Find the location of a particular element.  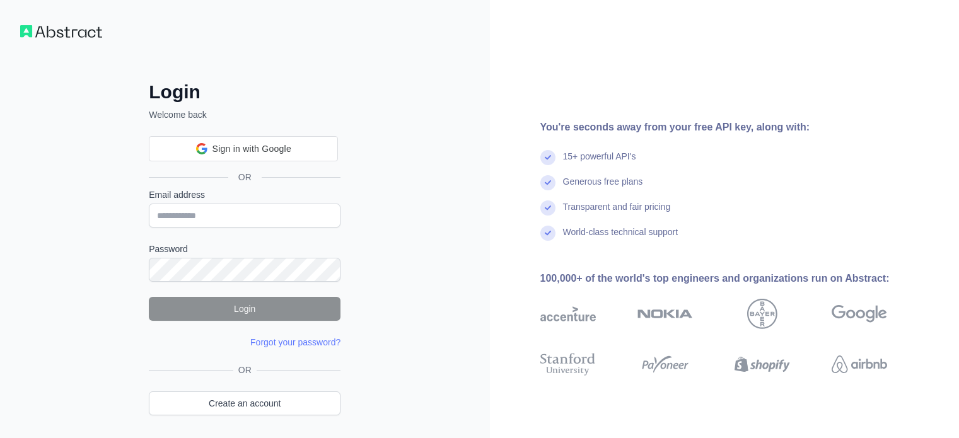

img: google is located at coordinates (860, 314).